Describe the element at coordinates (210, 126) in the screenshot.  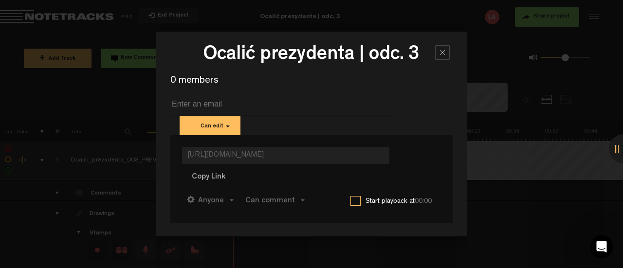
I see `button: Can edit` at that location.